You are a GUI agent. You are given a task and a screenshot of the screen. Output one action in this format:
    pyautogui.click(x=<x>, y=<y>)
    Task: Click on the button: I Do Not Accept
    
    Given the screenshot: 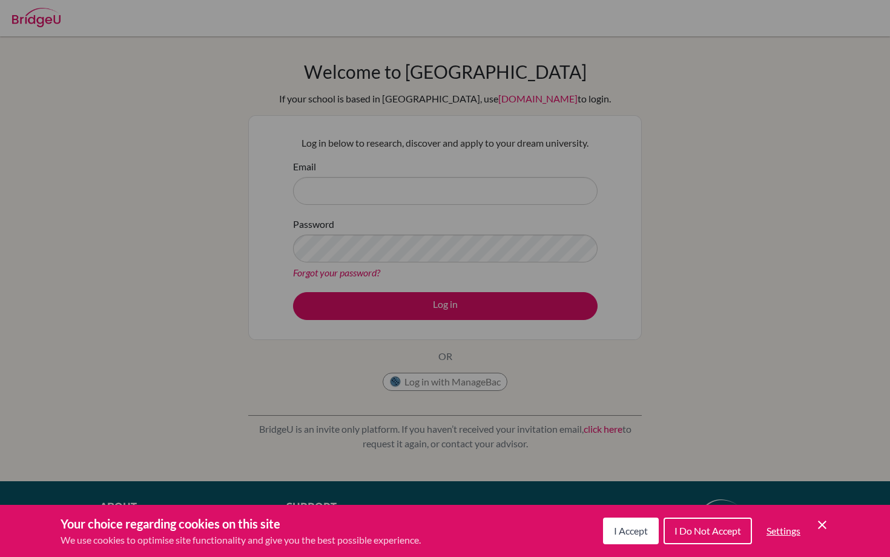 What is the action you would take?
    pyautogui.click(x=708, y=531)
    